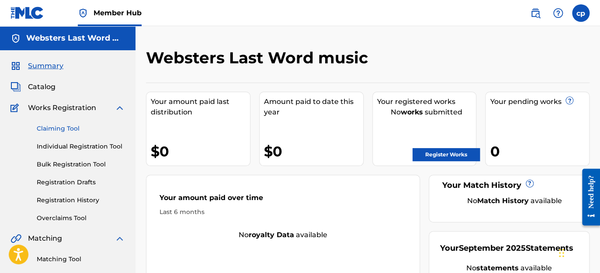 The width and height of the screenshot is (600, 273). I want to click on div: Open Resource Center, so click(15, 35).